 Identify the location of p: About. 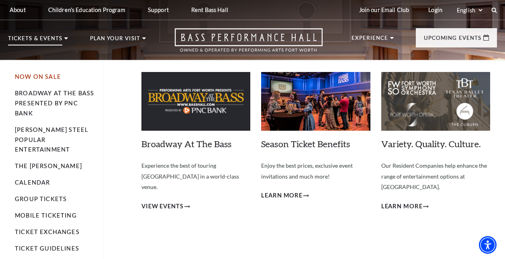
(18, 10).